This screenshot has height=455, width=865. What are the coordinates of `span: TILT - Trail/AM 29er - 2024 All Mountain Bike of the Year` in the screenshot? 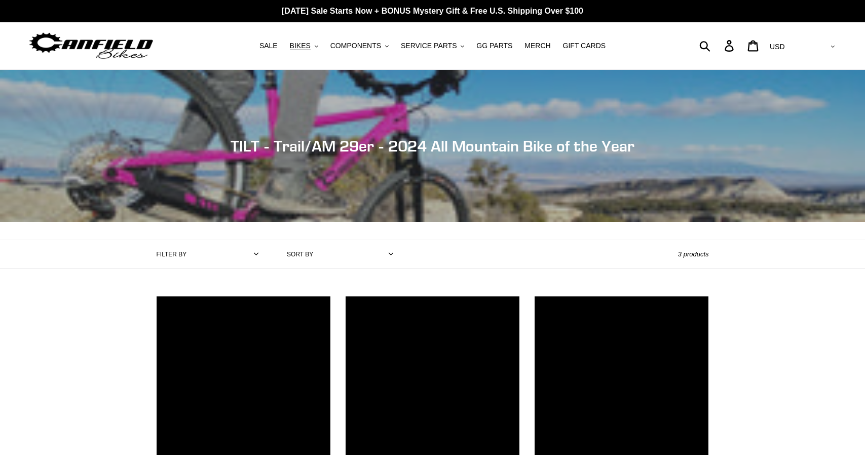 It's located at (432, 146).